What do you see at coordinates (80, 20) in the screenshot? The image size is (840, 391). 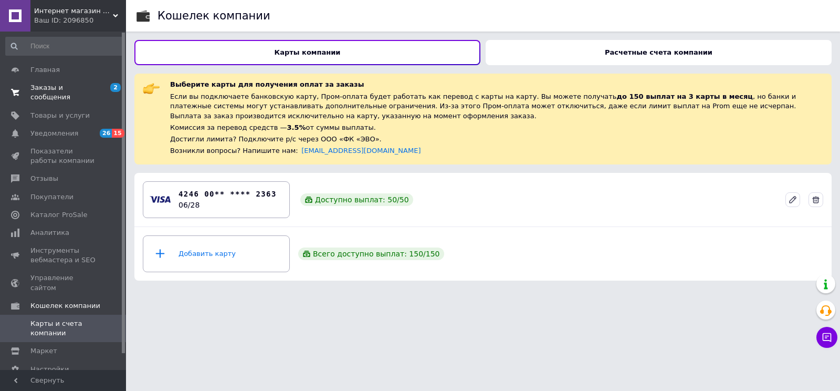 I see `div: Ваш ID: 2096850` at bounding box center [80, 20].